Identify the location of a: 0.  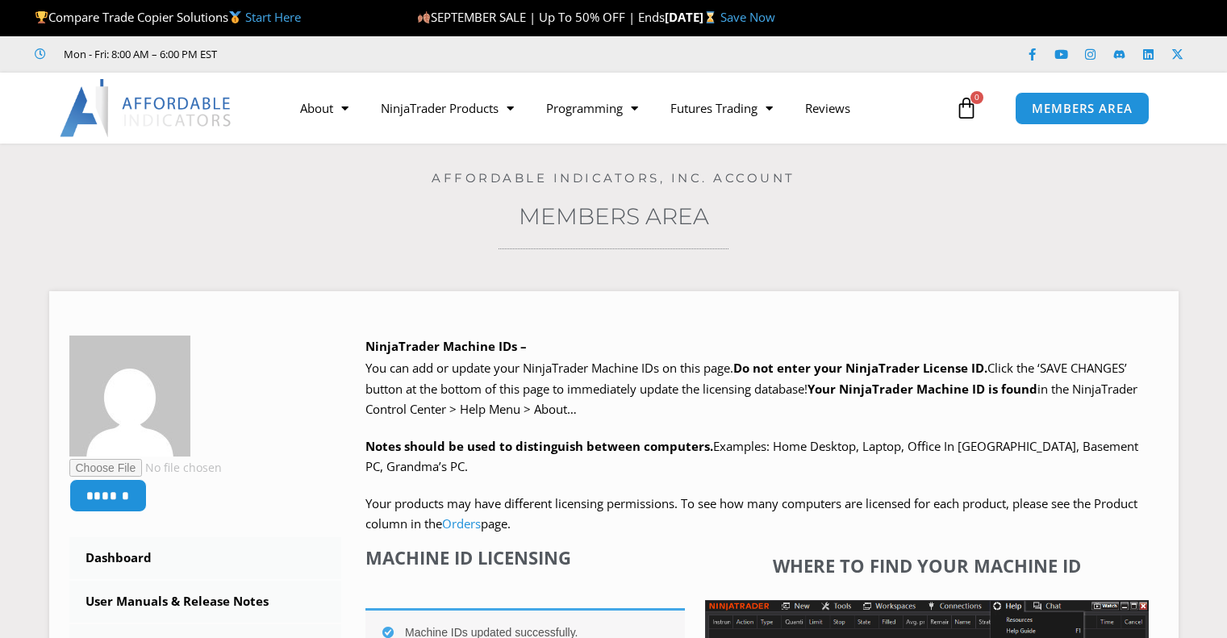
(967, 108).